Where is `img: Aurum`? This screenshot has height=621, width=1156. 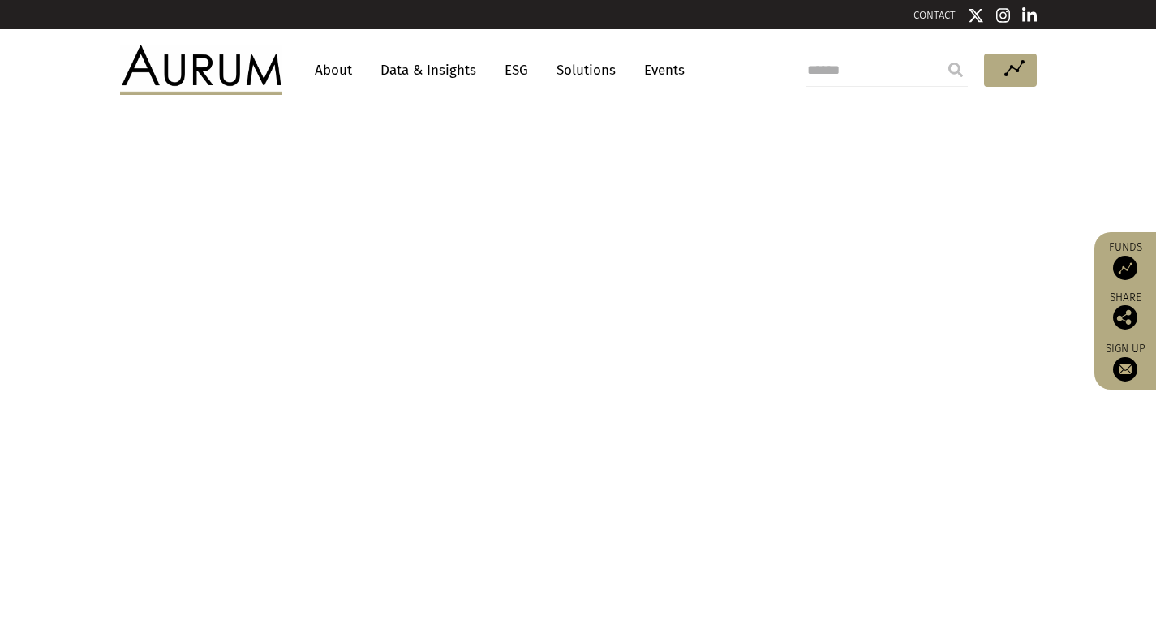 img: Aurum is located at coordinates (201, 70).